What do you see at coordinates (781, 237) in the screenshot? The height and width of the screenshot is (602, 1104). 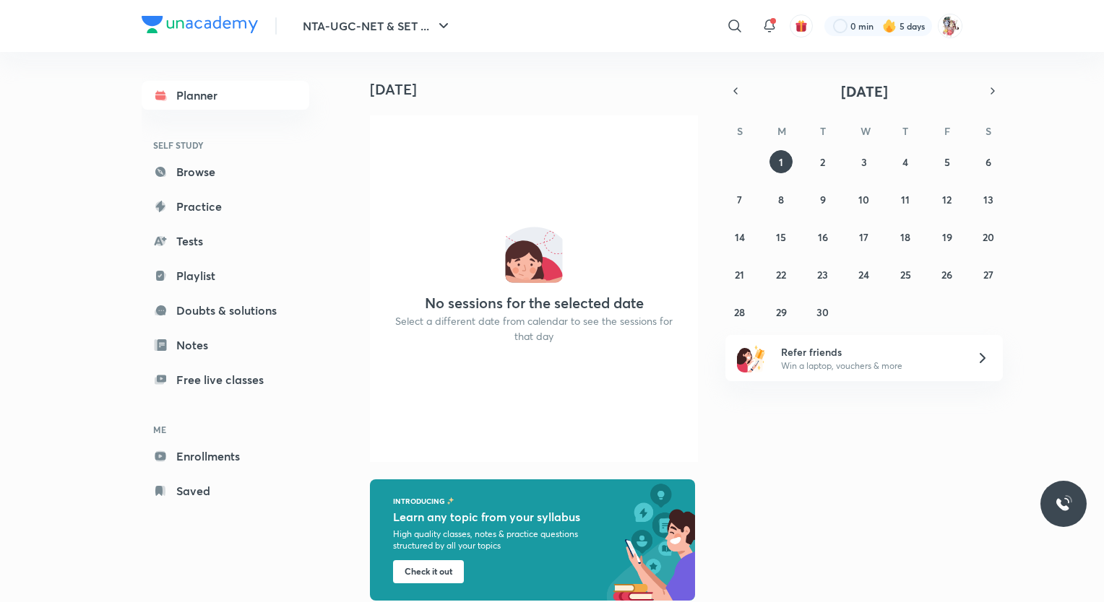 I see `button: September 15, 2025` at bounding box center [781, 237].